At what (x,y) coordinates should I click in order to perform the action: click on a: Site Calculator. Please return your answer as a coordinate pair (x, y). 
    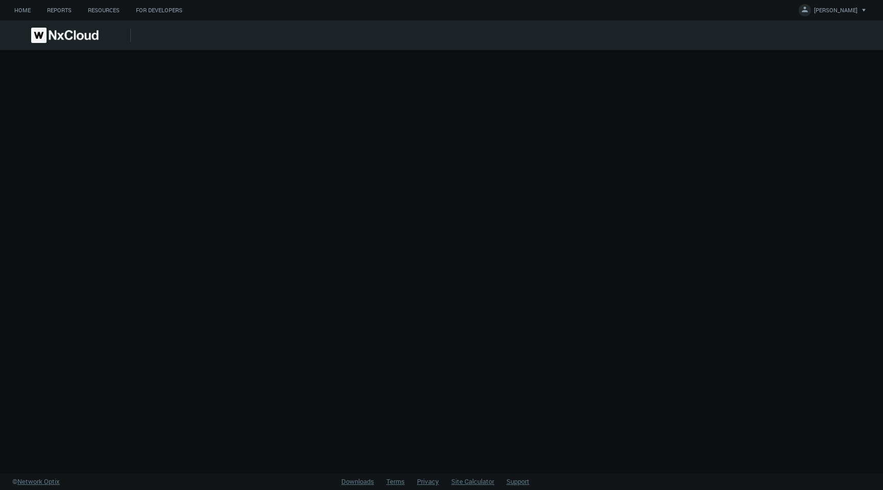
    Looking at the image, I should click on (473, 481).